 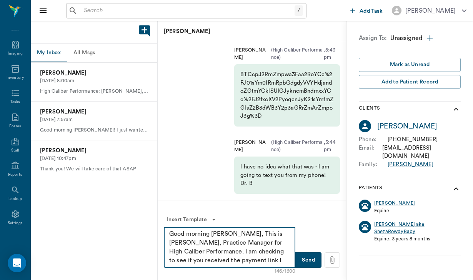 I want to click on div: Settings, so click(x=15, y=223).